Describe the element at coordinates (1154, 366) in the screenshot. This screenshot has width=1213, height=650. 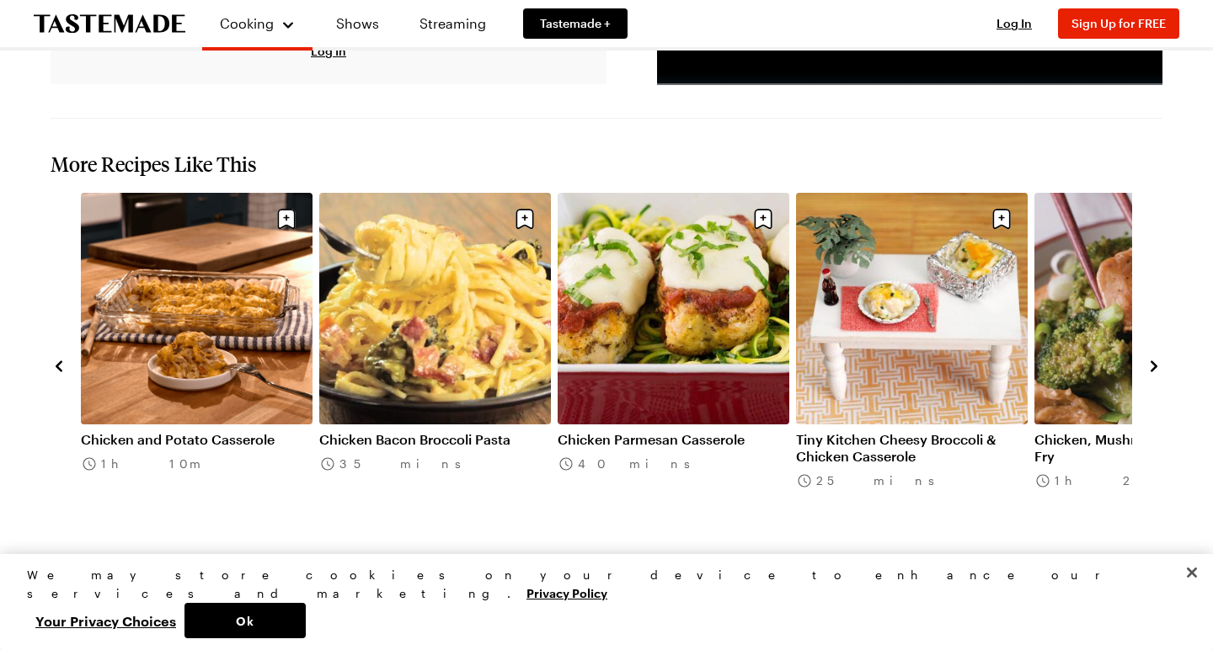
I see `button: navigate to next item` at that location.